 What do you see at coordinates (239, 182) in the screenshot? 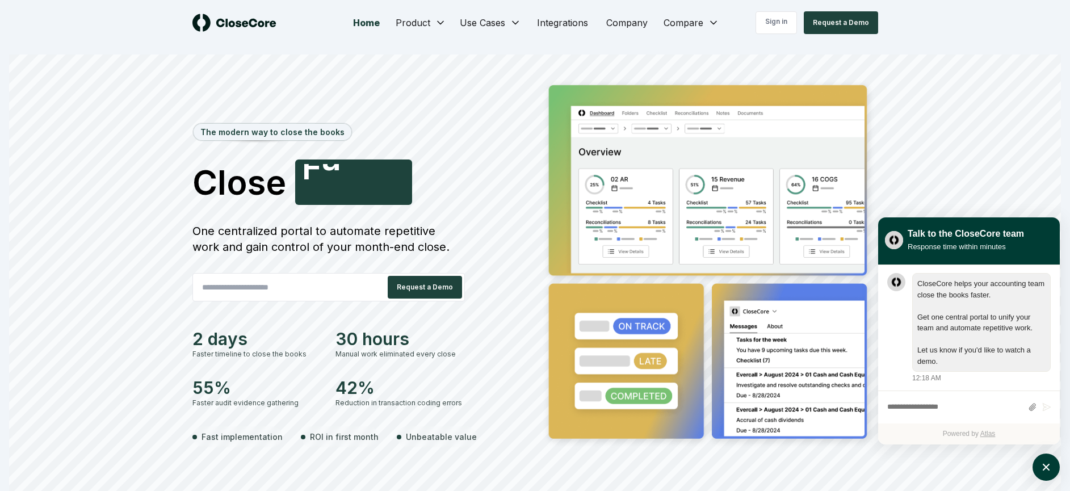
I see `span: Close` at bounding box center [239, 182].